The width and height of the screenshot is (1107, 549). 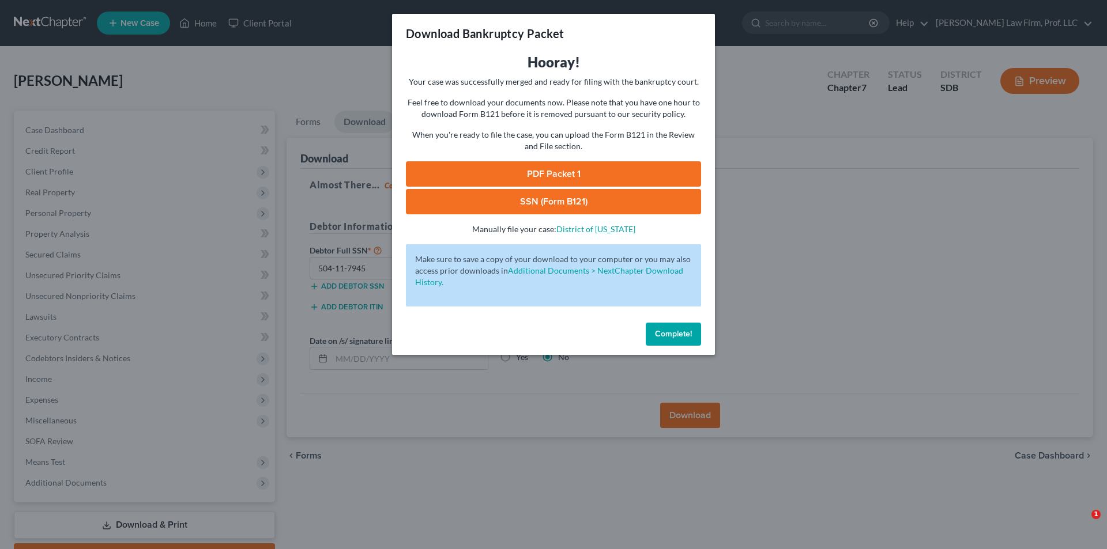 I want to click on span: Complete!, so click(x=673, y=334).